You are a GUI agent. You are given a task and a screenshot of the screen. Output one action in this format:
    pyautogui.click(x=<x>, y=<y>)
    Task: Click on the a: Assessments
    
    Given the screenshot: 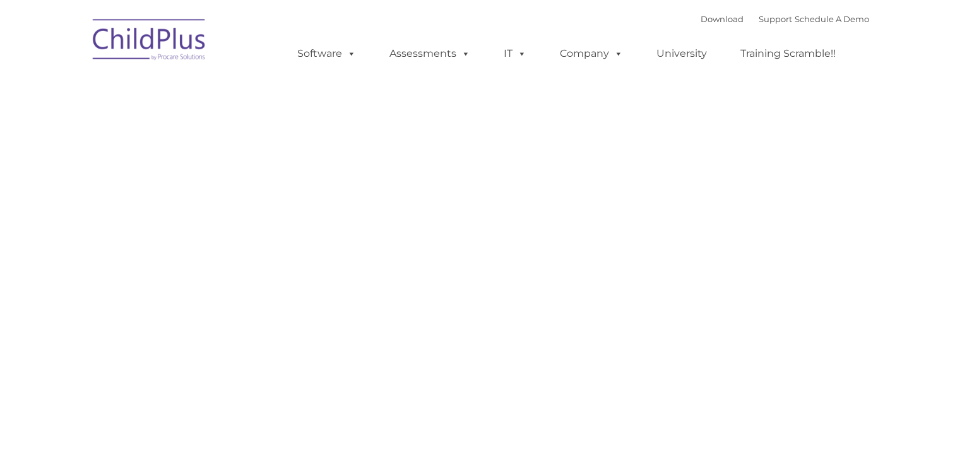 What is the action you would take?
    pyautogui.click(x=430, y=54)
    